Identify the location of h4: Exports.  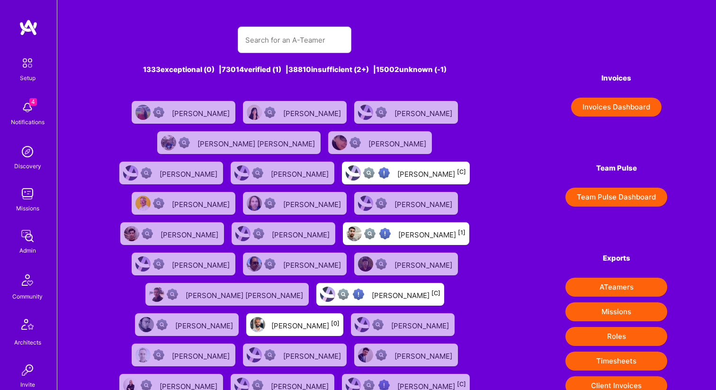
(616, 258).